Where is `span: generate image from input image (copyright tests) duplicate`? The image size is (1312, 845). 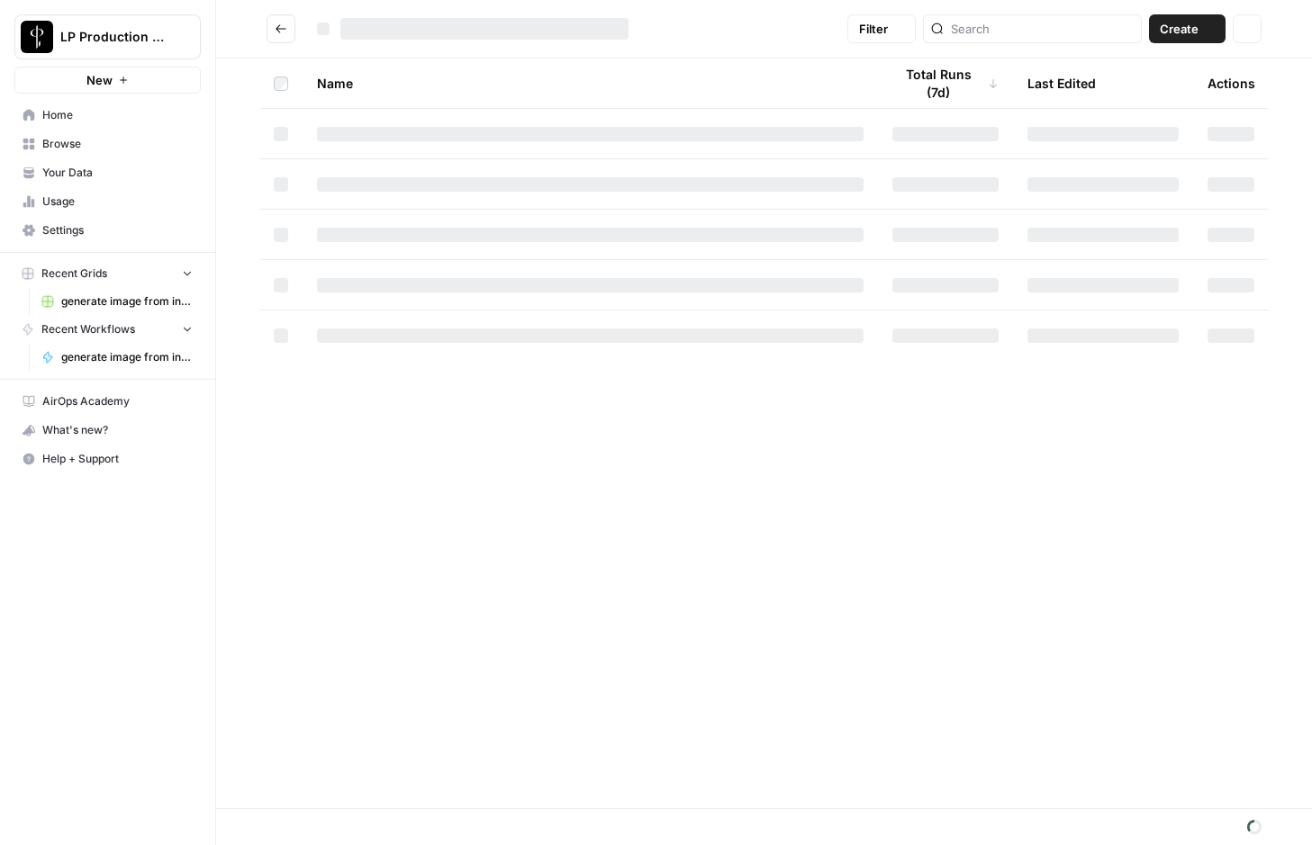 span: generate image from input image (copyright tests) duplicate is located at coordinates (127, 357).